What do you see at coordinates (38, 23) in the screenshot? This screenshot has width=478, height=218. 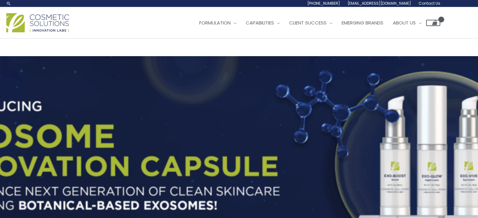 I see `img: Cosmetic Solutions Logo` at bounding box center [38, 23].